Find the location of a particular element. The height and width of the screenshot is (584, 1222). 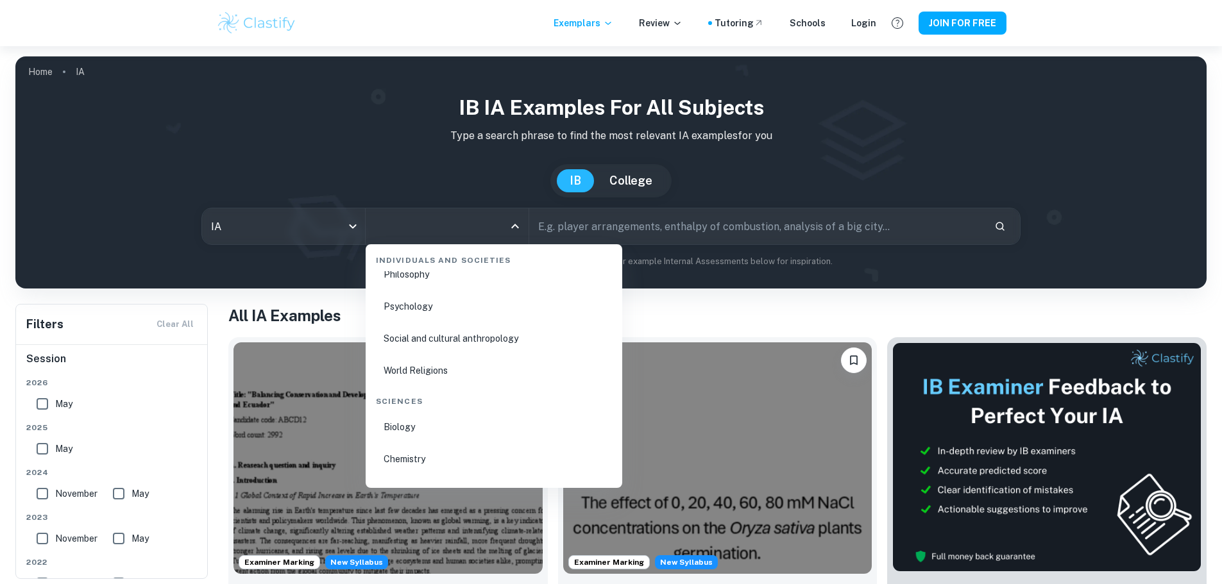

a: Home is located at coordinates (40, 72).